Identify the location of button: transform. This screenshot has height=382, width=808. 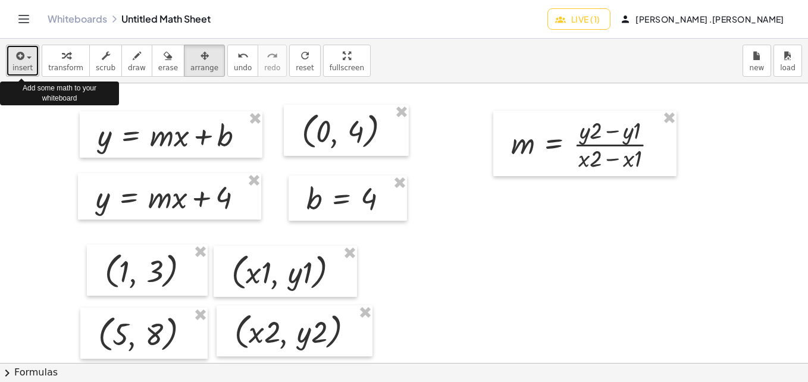
(65, 61).